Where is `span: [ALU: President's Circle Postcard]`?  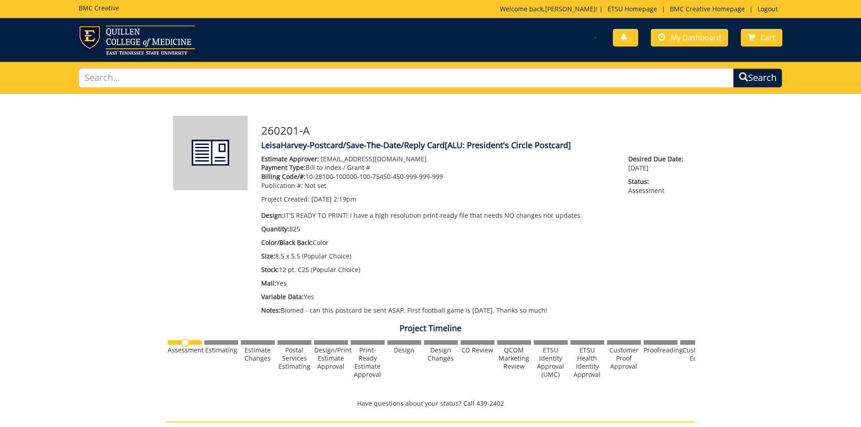 span: [ALU: President's Circle Postcard] is located at coordinates (508, 145).